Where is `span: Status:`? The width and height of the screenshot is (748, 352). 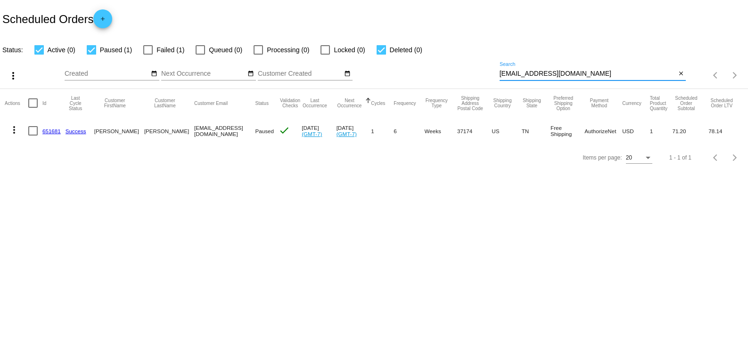 span: Status: is located at coordinates (13, 50).